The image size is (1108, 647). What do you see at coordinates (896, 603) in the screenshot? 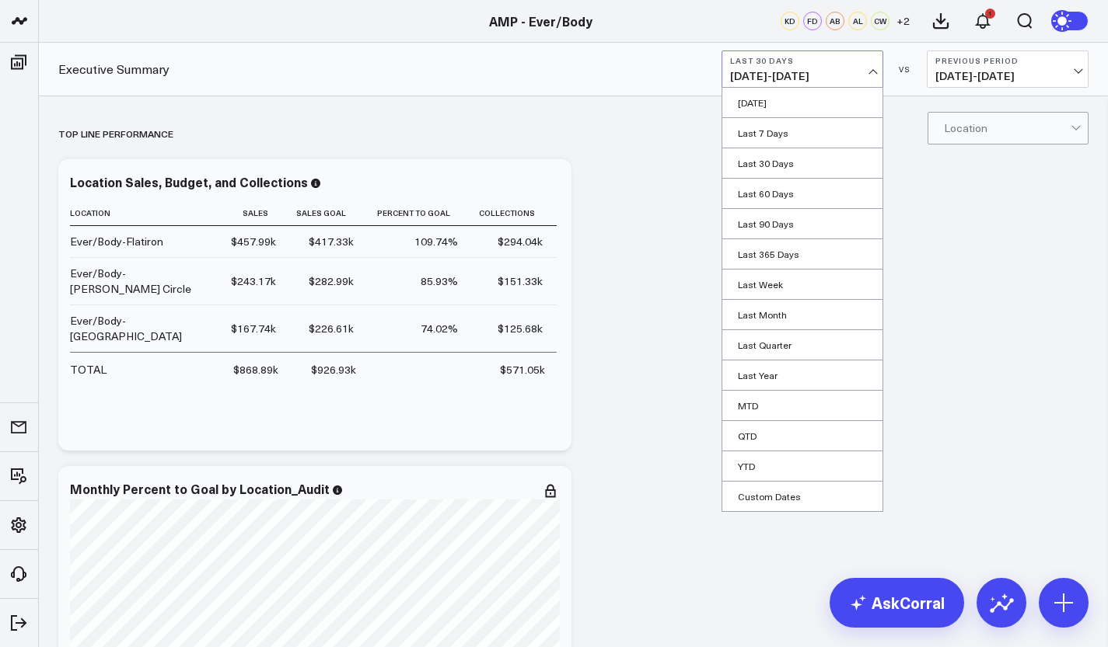
I see `a: AskCorral` at bounding box center [896, 603].